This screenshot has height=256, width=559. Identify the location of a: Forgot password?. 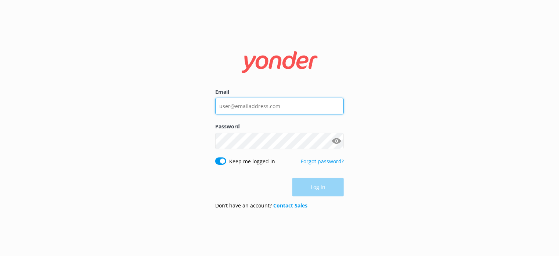
(322, 161).